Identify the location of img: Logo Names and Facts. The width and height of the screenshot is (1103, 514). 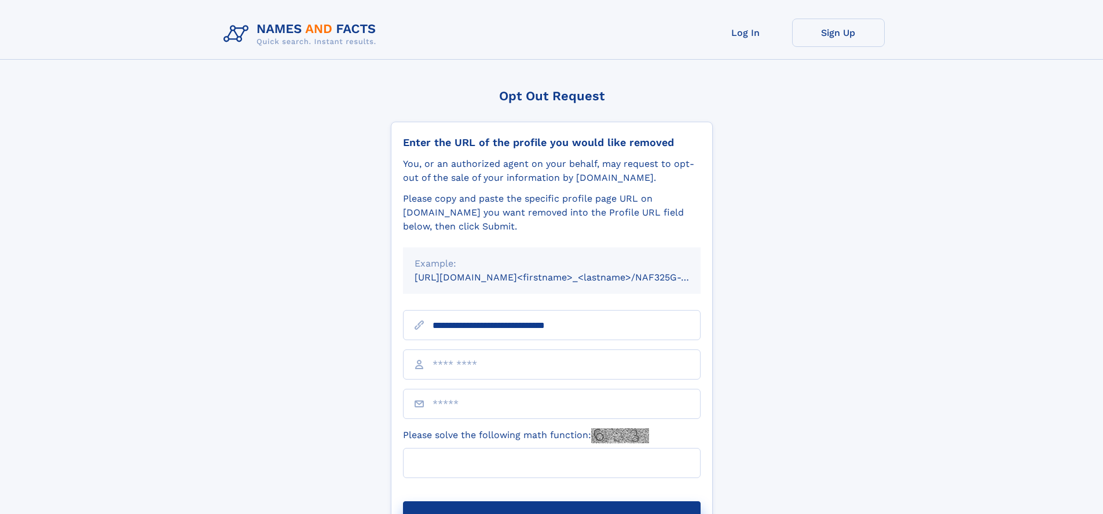
(302, 34).